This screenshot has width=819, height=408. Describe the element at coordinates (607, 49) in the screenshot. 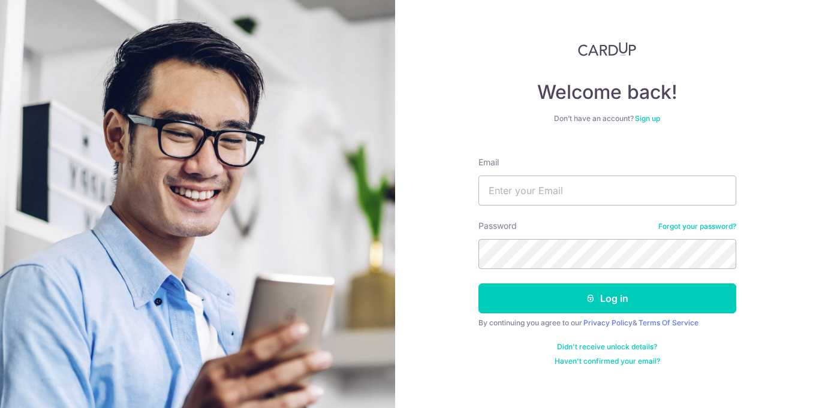

I see `img: CardUp Logo` at that location.